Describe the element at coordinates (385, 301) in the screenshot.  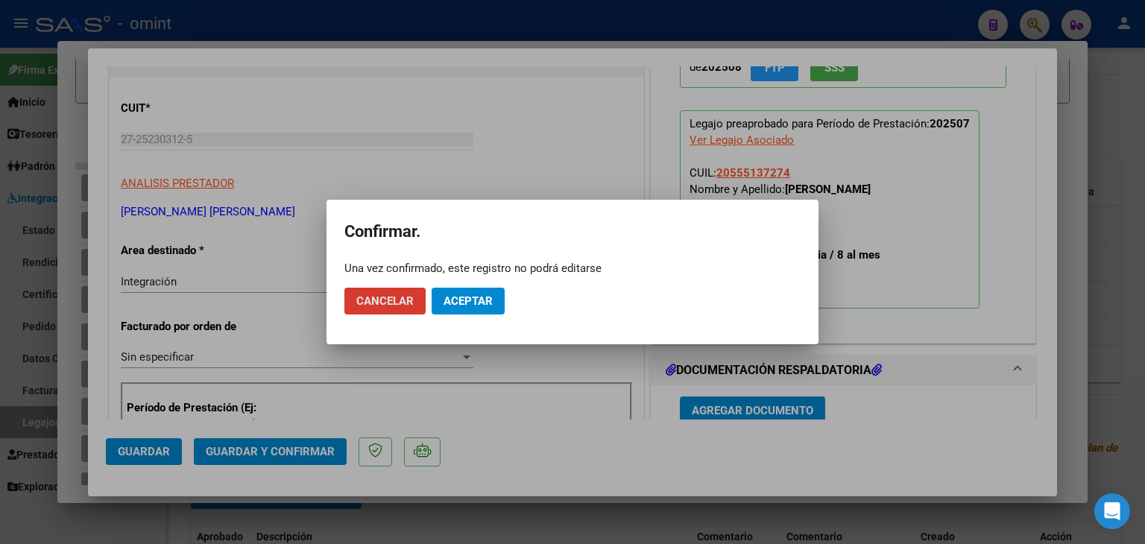
I see `span: Cancelar` at that location.